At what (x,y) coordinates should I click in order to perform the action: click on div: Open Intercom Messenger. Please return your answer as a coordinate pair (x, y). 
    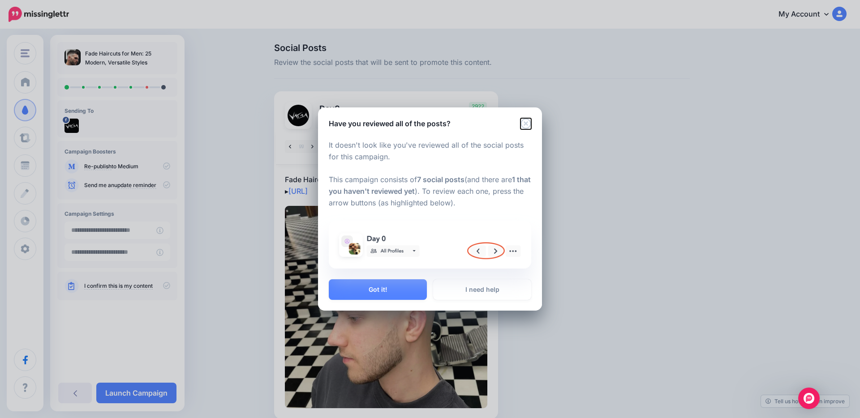
    Looking at the image, I should click on (809, 399).